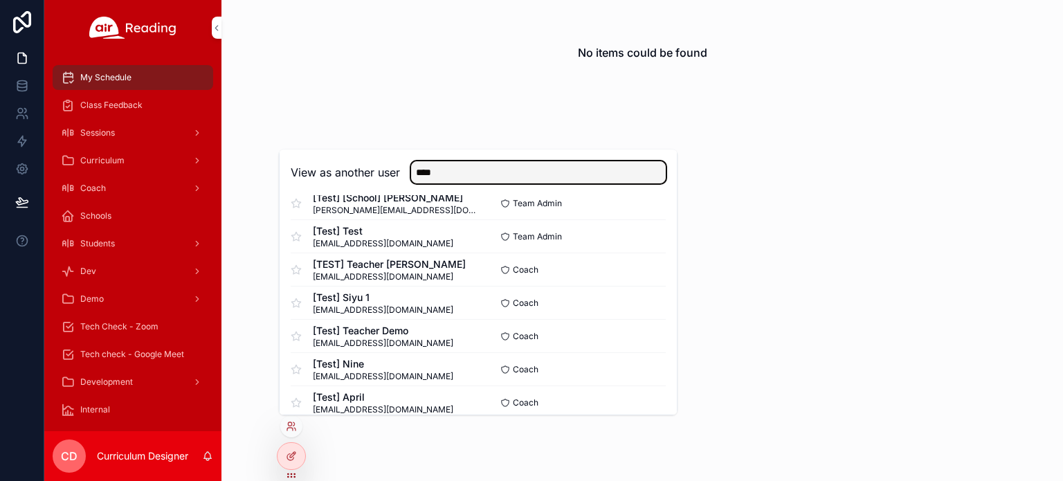  What do you see at coordinates (383, 397) in the screenshot?
I see `span: [Test] April` at bounding box center [383, 397].